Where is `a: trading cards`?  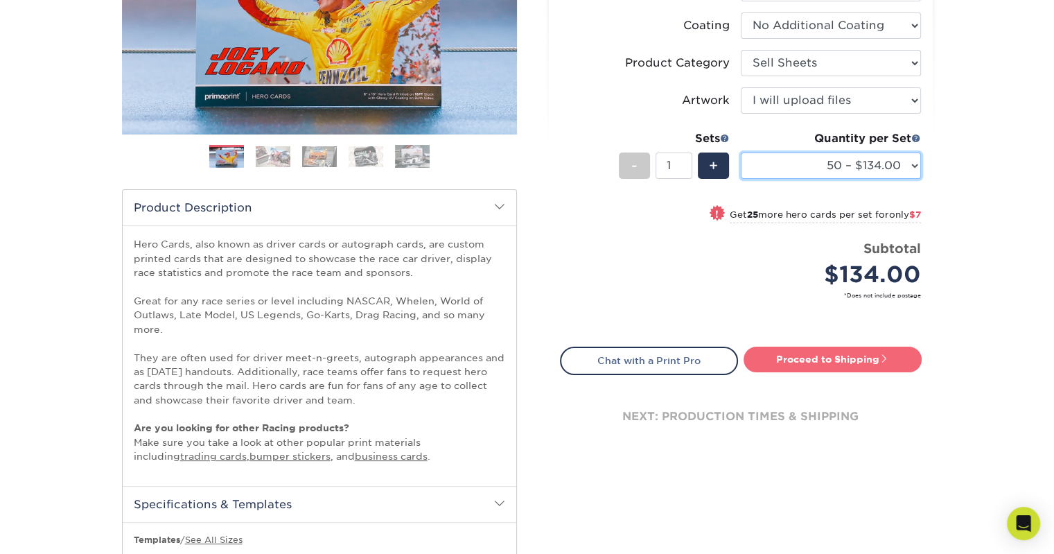
a: trading cards is located at coordinates (213, 456).